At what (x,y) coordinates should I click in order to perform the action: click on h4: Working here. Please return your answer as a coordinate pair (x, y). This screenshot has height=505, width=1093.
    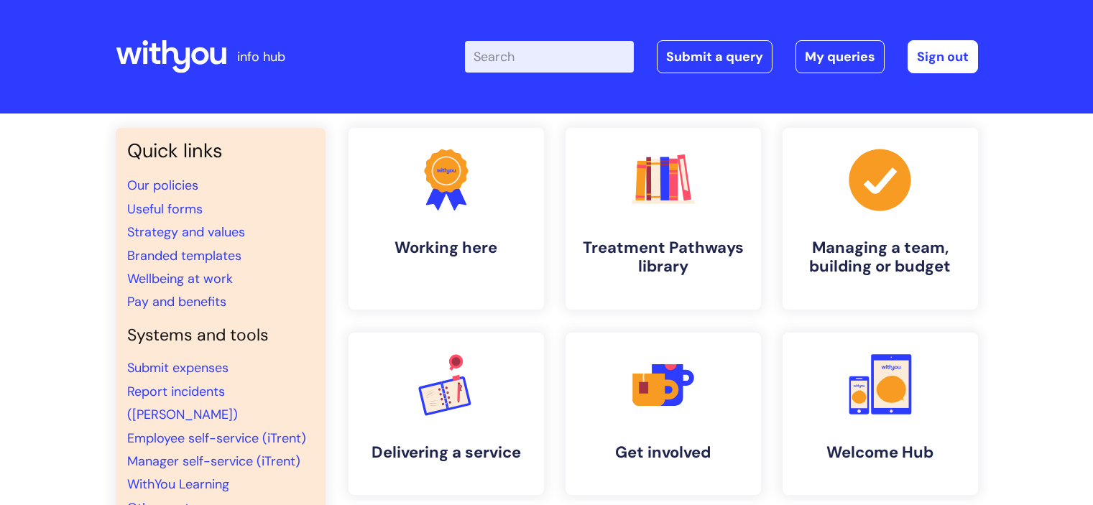
    Looking at the image, I should click on (446, 248).